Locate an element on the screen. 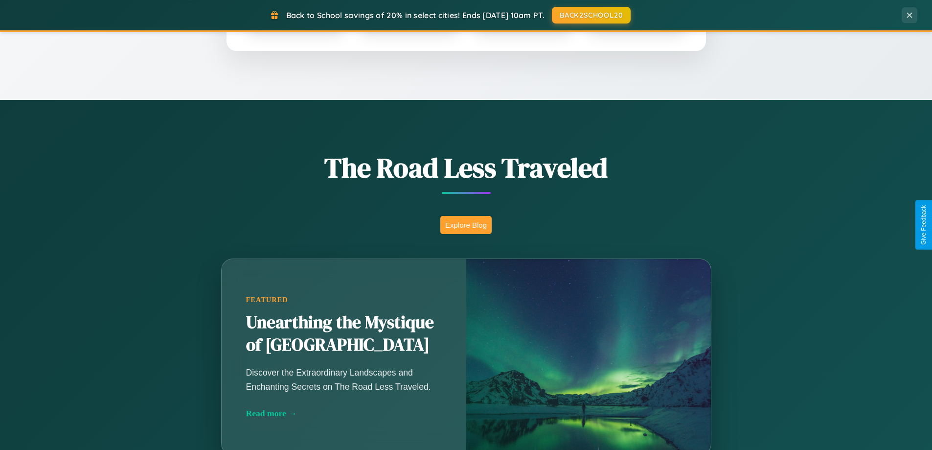  div: Featured is located at coordinates (344, 300).